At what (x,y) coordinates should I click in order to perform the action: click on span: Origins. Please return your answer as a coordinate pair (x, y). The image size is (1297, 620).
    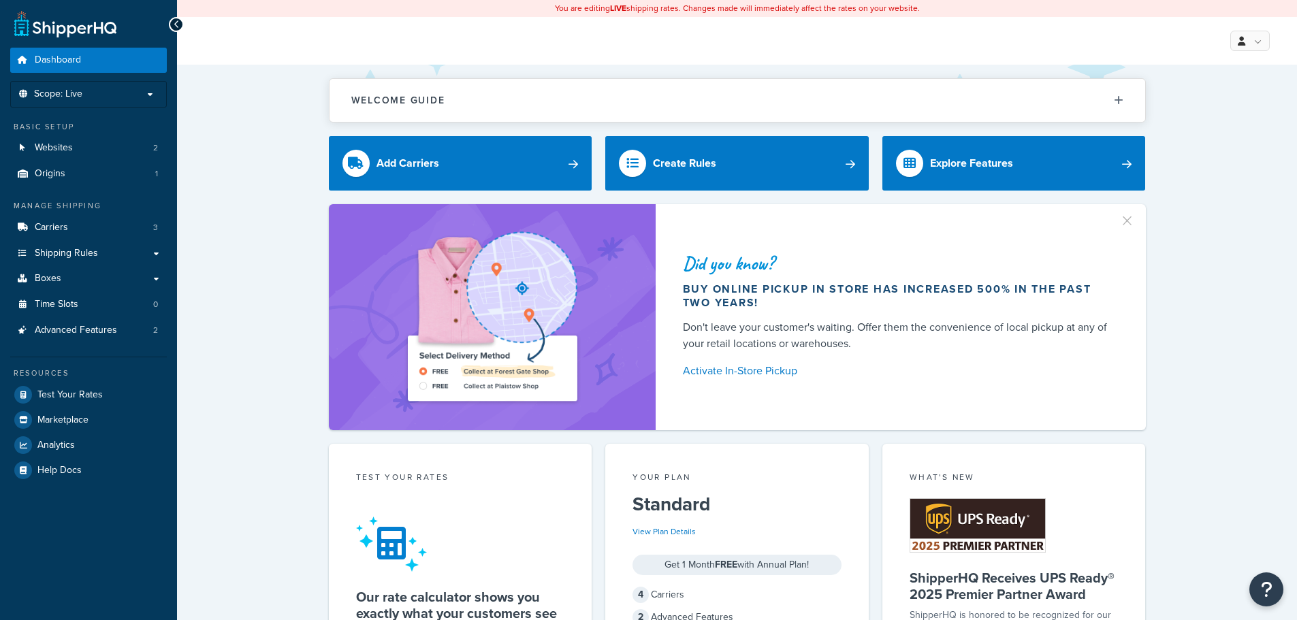
    Looking at the image, I should click on (50, 174).